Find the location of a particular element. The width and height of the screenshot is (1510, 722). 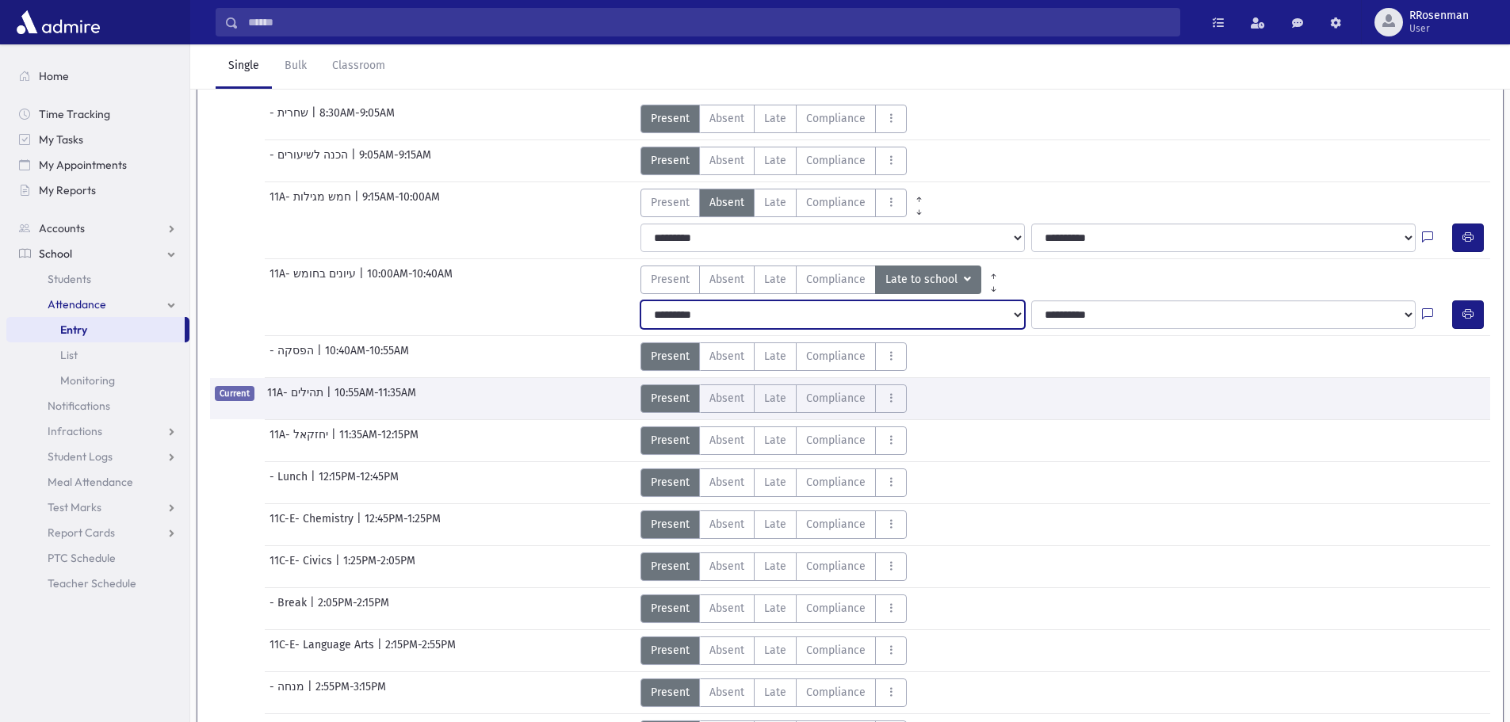

a: All Prior is located at coordinates (993, 272).